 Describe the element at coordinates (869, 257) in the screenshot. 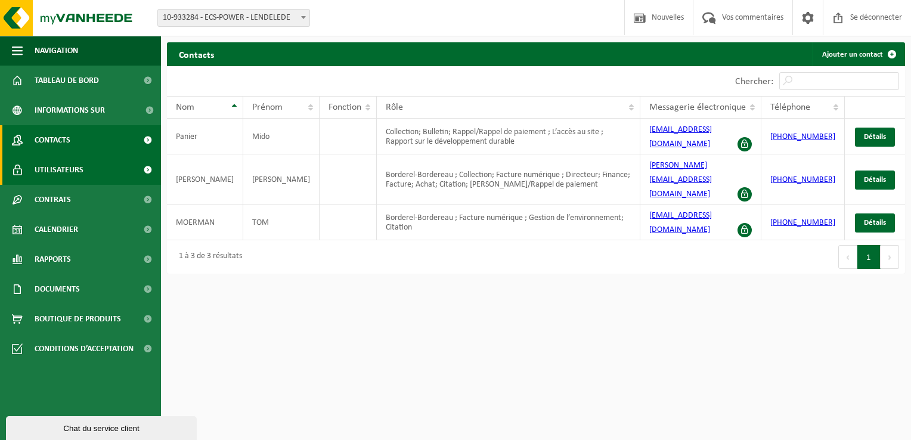

I see `button: 1` at that location.